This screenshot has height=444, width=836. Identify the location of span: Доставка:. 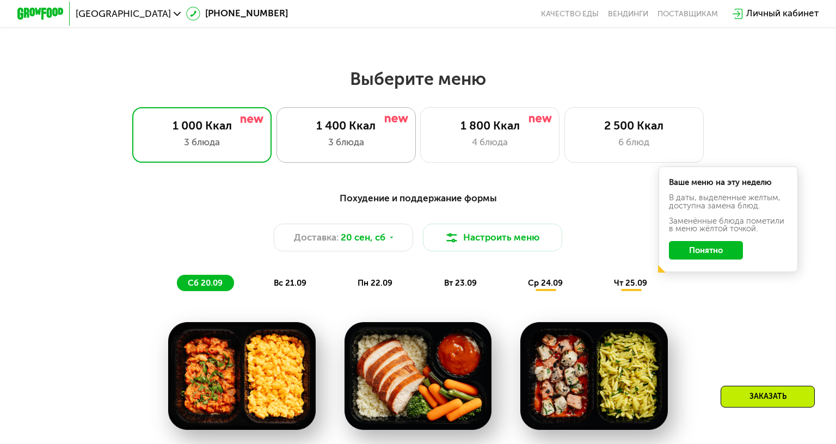
(316, 238).